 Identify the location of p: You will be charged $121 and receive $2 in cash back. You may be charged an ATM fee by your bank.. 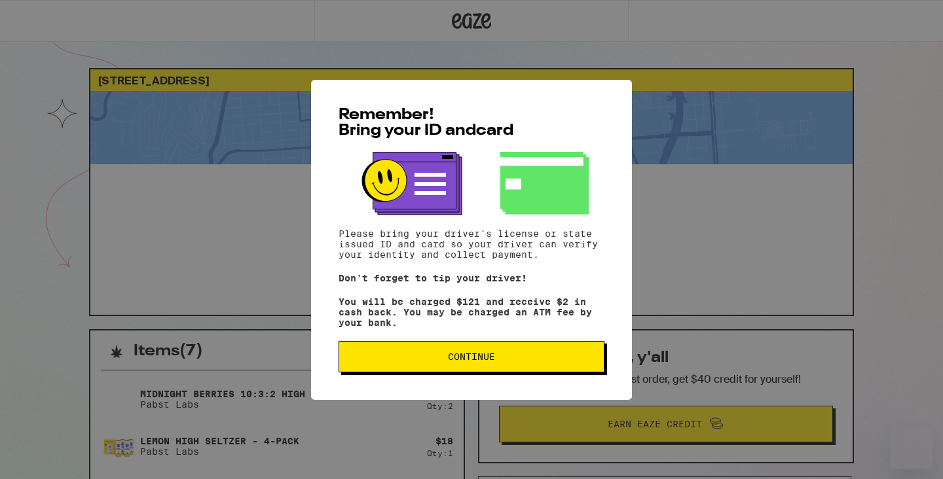
(471, 312).